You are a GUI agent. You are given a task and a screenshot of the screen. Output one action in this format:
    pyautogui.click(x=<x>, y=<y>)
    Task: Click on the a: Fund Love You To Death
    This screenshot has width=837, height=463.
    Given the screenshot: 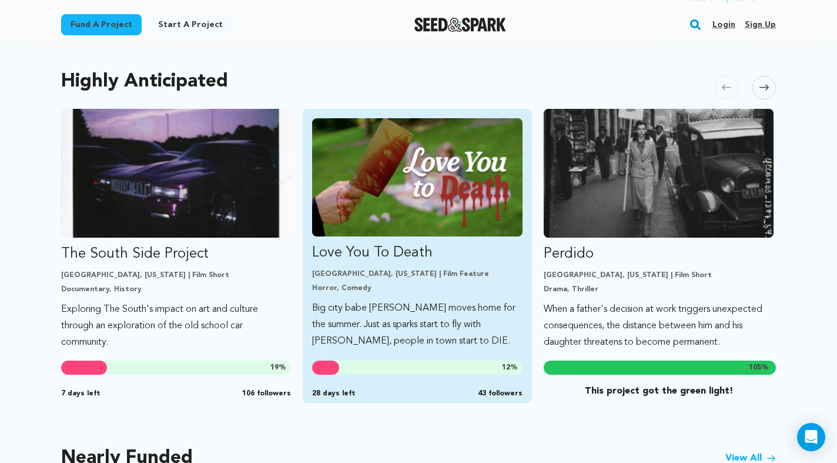 What is the action you would take?
    pyautogui.click(x=417, y=233)
    